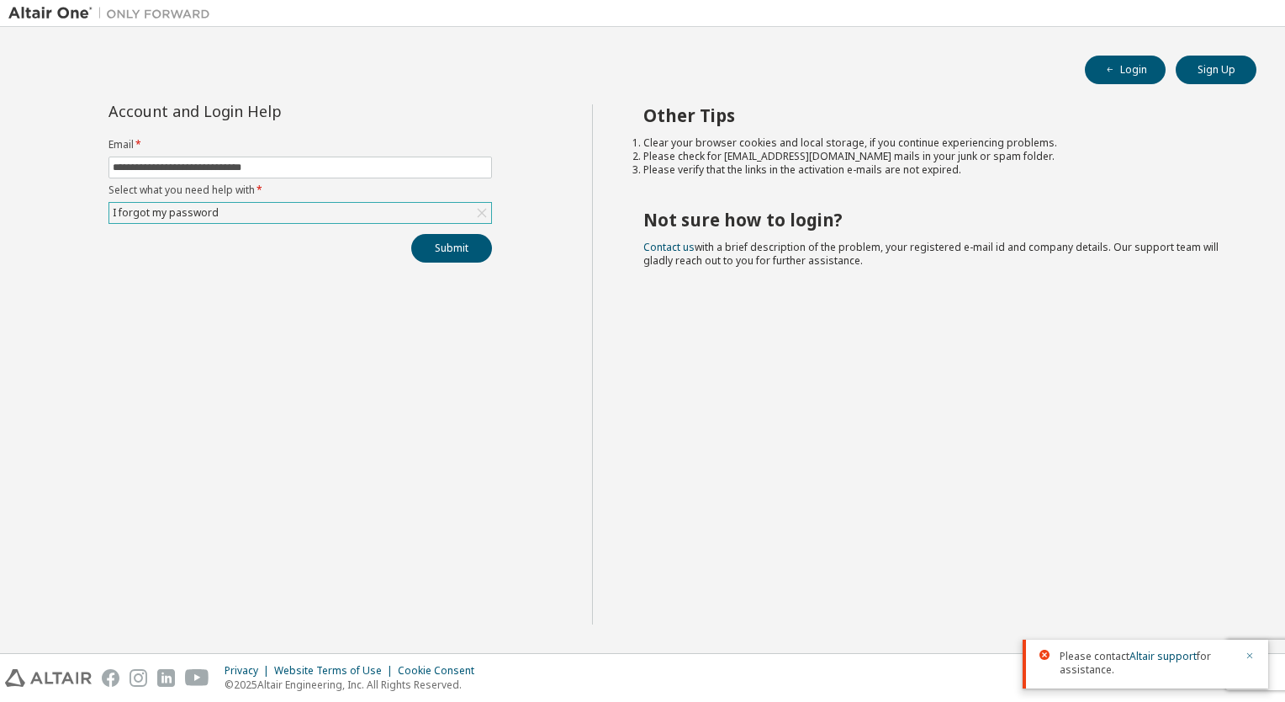 The image size is (1285, 702). Describe the element at coordinates (138, 677) in the screenshot. I see `img: instagram.svg` at that location.